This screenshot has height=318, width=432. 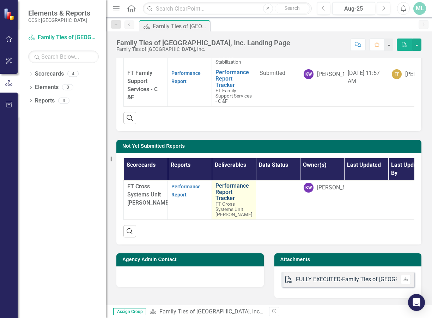 What do you see at coordinates (64, 100) in the screenshot?
I see `div: 3` at bounding box center [64, 100].